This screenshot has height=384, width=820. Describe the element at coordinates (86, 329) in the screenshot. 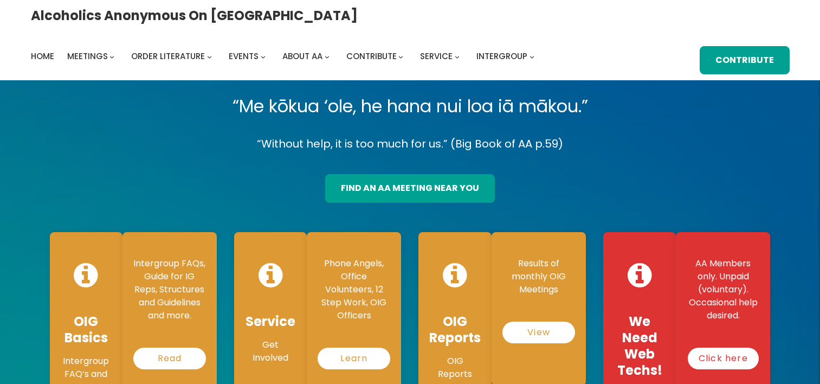

I see `h4: OIG Basics` at that location.